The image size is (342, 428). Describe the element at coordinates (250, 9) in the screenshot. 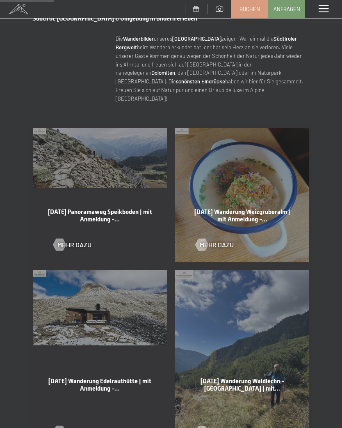

I see `span: Buchen` at that location.